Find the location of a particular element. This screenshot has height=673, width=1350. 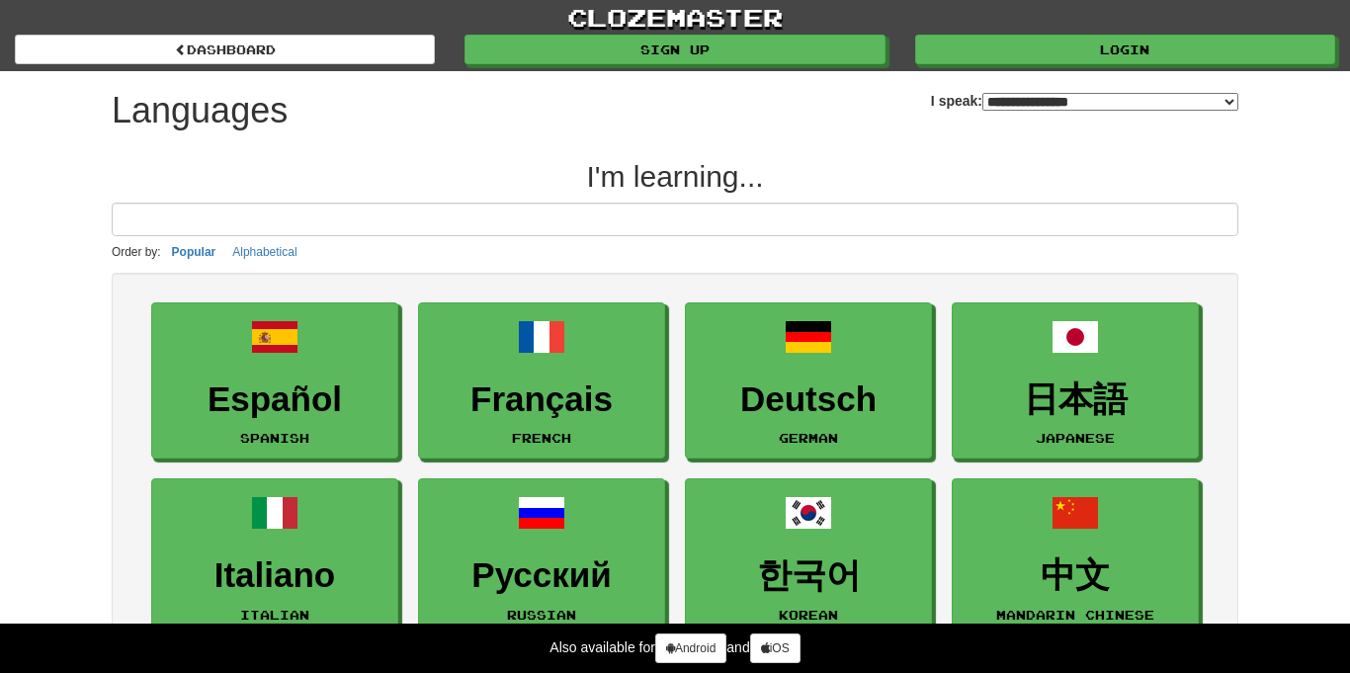

a: DeutschGerman is located at coordinates (808, 380).